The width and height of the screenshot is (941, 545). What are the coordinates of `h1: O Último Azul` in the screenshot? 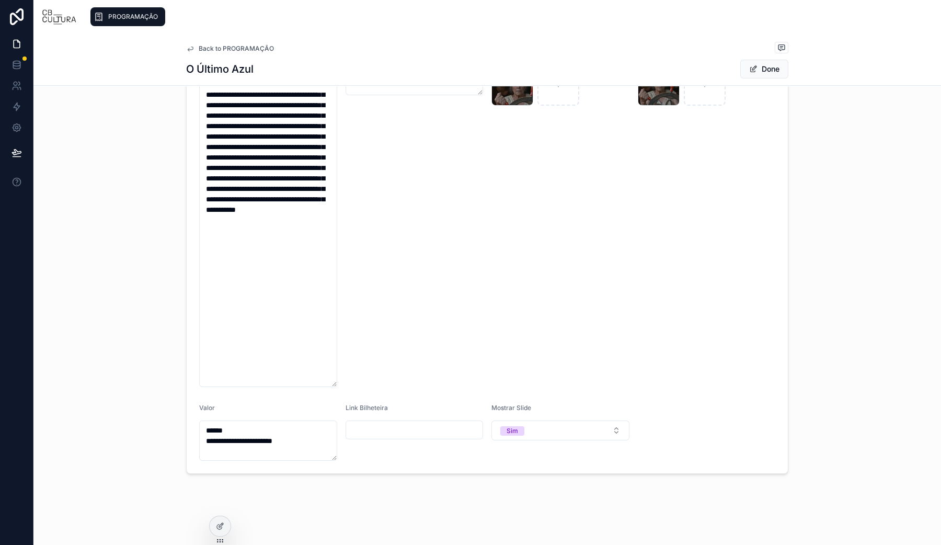 It's located at (220, 69).